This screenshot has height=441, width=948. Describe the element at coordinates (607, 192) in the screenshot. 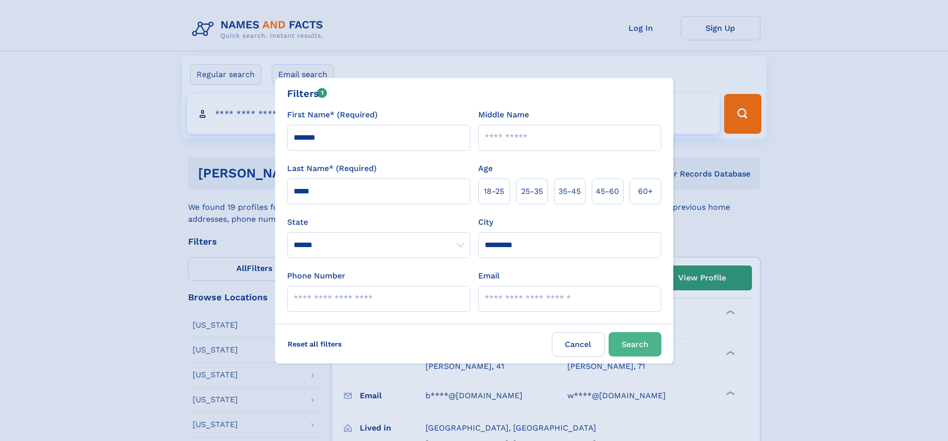

I see `span: 45‑60` at that location.